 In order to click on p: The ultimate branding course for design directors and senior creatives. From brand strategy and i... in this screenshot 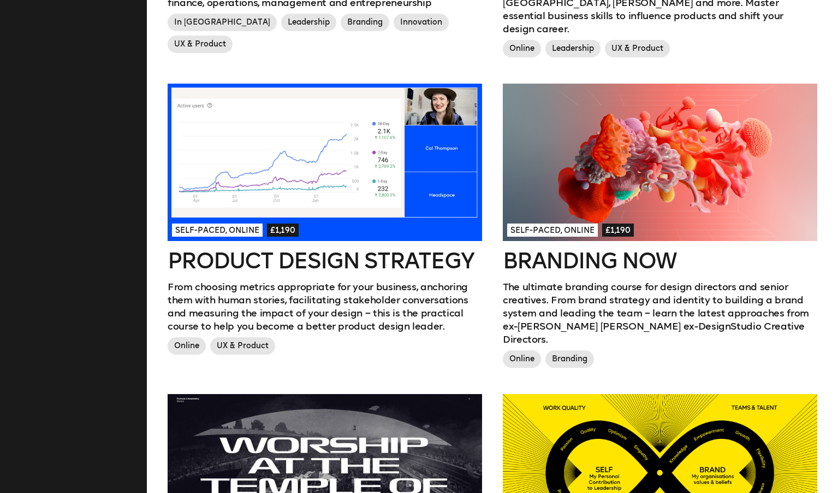, I will do `click(660, 313)`.